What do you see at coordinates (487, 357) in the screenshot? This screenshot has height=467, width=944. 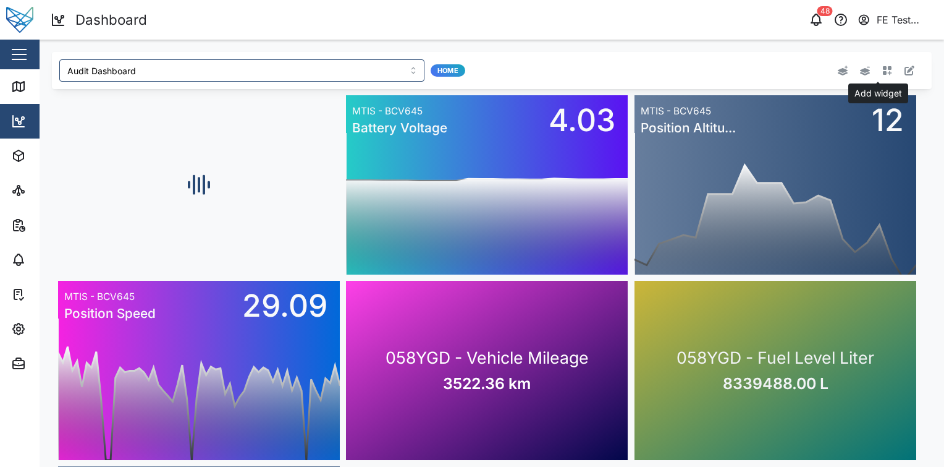 I see `span: 058YGD - Vehicle Mileage` at bounding box center [487, 357].